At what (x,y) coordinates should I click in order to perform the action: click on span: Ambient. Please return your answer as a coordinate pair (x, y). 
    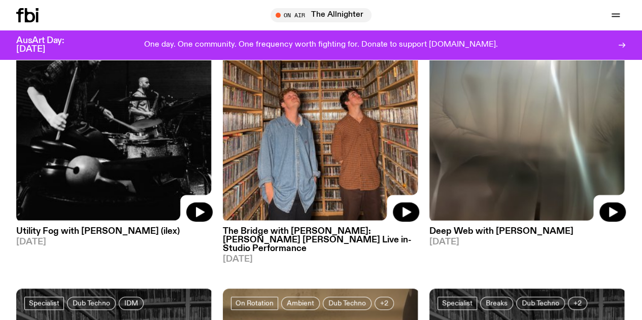
    Looking at the image, I should click on (300, 303).